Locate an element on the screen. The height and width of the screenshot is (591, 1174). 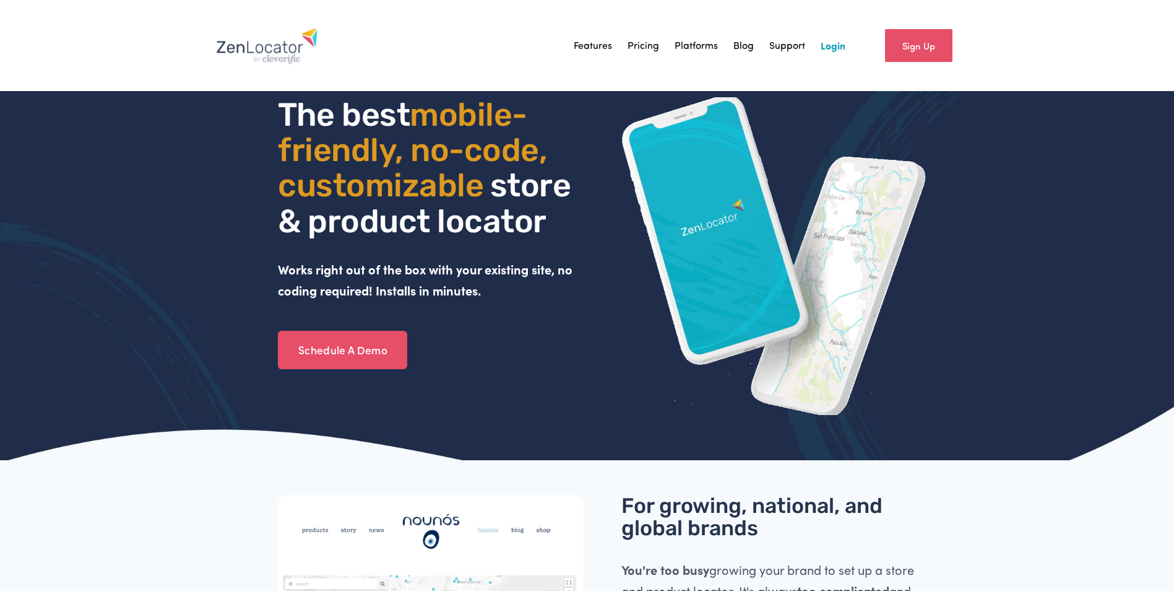
a: Features is located at coordinates (593, 46).